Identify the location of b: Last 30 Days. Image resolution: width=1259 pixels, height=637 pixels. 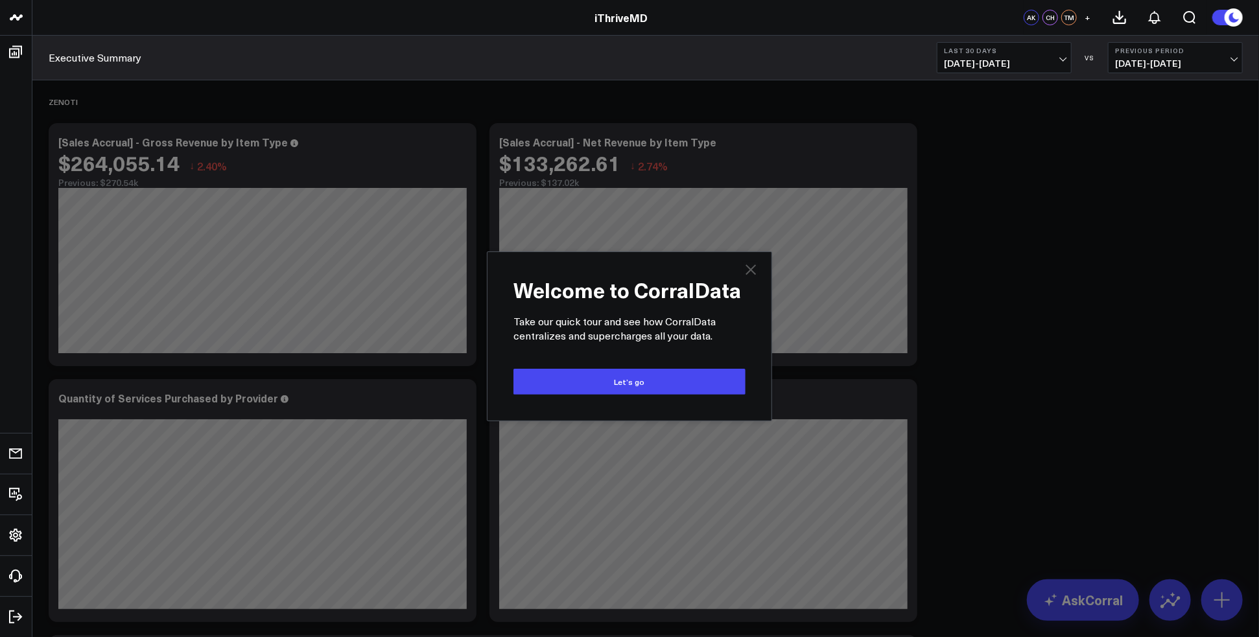
(1004, 51).